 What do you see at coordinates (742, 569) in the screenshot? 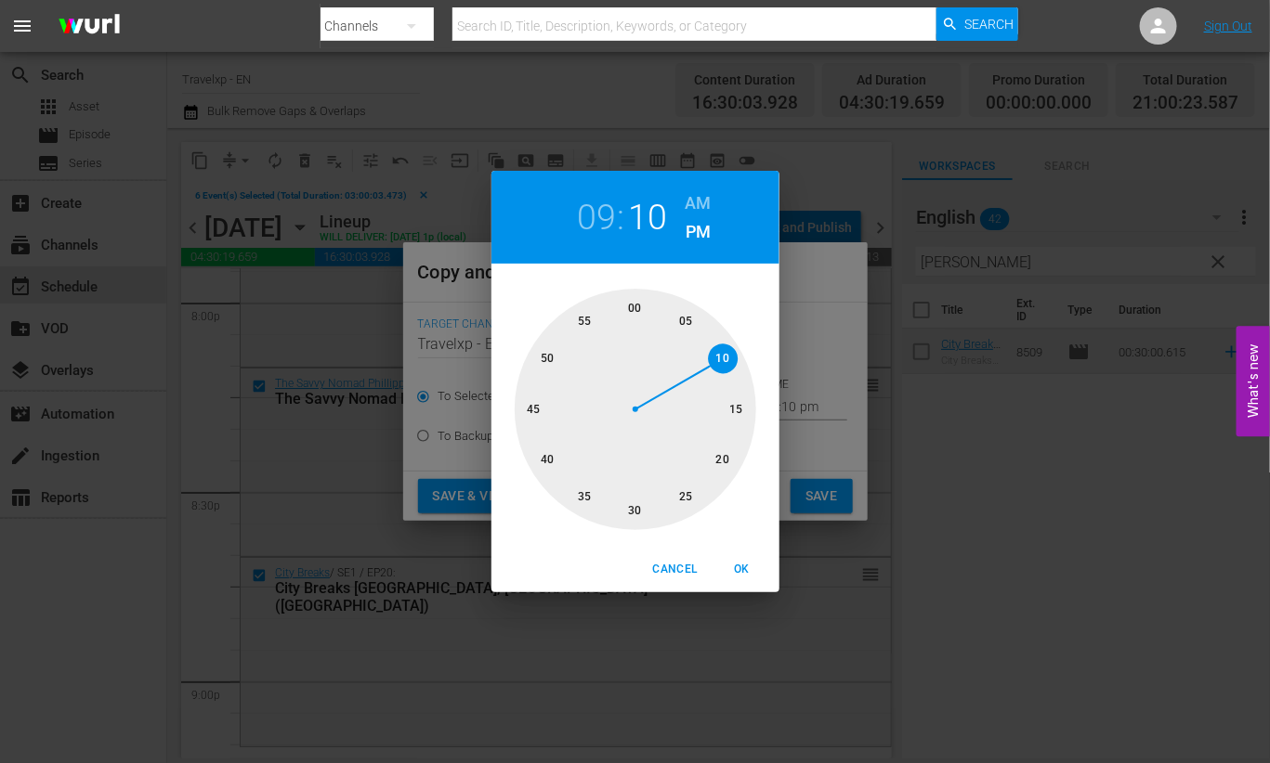
I see `button: OK` at bounding box center [742, 569].